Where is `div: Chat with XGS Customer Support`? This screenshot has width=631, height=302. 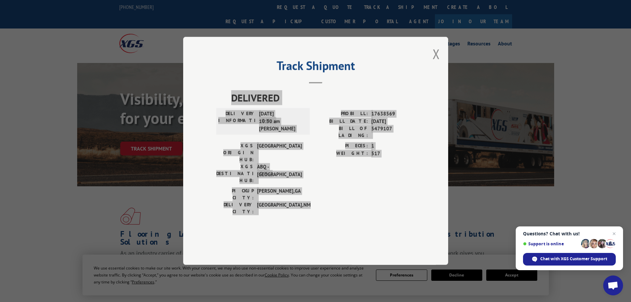
div: Chat with XGS Customer Support is located at coordinates (569, 259).